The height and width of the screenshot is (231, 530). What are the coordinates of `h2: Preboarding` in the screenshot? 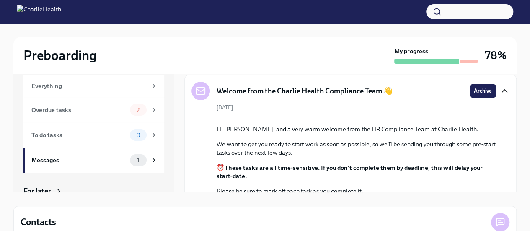 It's located at (60, 55).